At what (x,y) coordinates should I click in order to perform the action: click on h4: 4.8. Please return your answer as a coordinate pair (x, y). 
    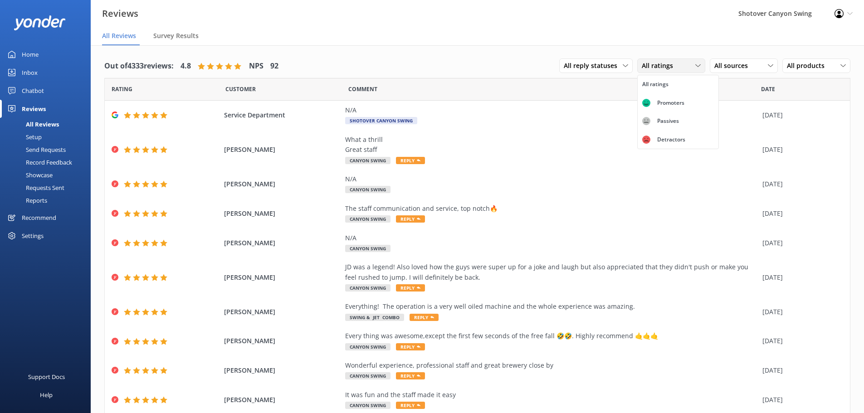
    Looking at the image, I should click on (185, 66).